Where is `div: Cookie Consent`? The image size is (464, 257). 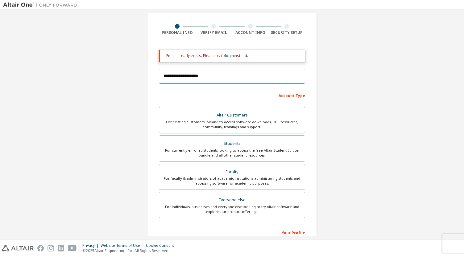
div: Cookie Consent is located at coordinates (162, 246).